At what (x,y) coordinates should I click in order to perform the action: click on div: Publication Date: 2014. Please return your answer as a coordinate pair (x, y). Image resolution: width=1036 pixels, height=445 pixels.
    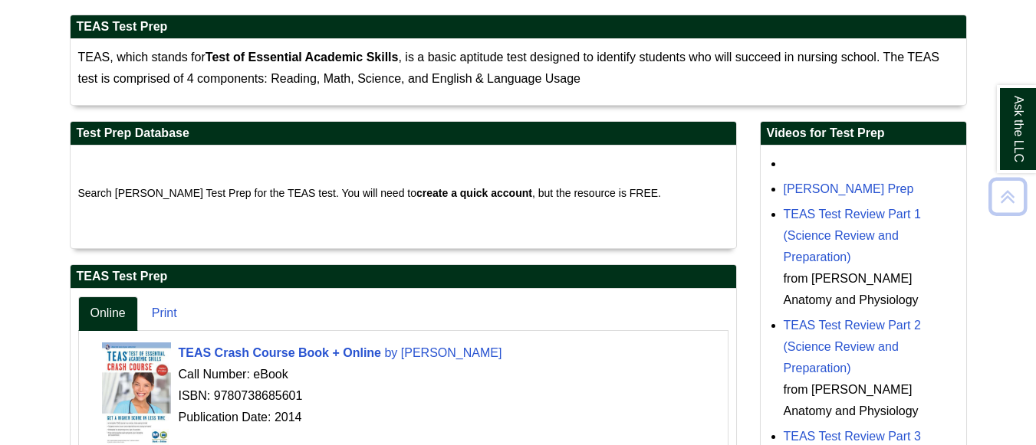
    Looking at the image, I should click on (411, 418).